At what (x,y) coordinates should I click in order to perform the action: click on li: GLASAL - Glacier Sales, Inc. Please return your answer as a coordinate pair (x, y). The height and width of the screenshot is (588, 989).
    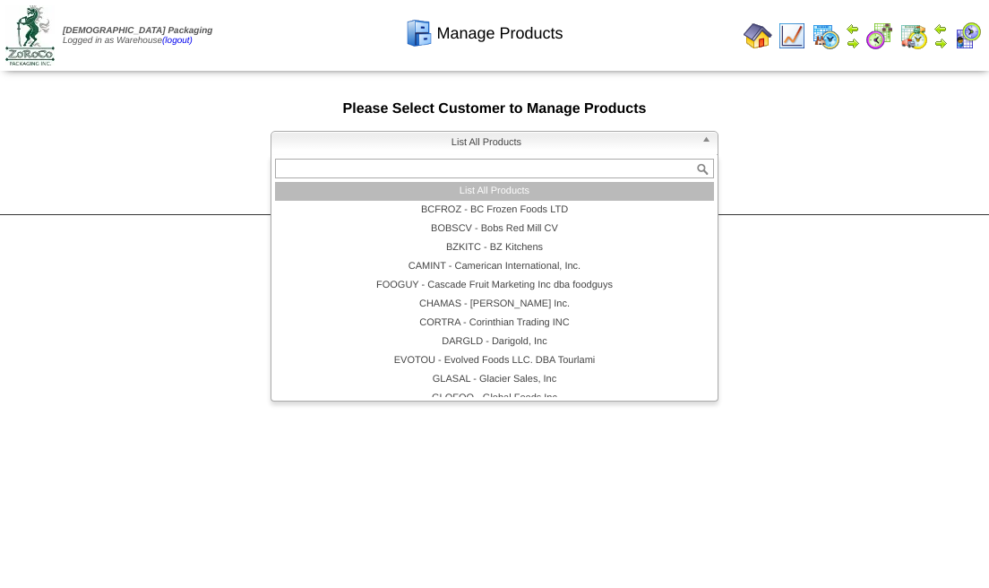
    Looking at the image, I should click on (495, 379).